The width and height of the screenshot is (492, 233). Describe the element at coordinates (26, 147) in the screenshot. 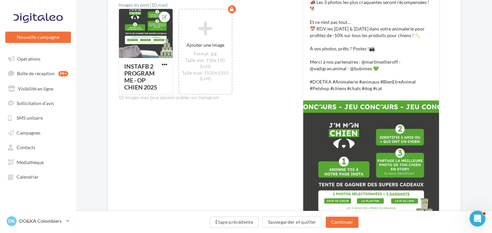

I see `span: Contacts` at that location.